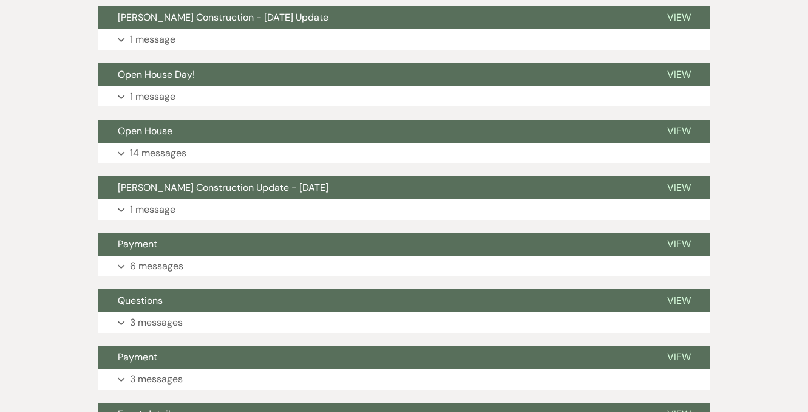 The width and height of the screenshot is (808, 412). Describe the element at coordinates (405, 153) in the screenshot. I see `button: 14 messages` at that location.